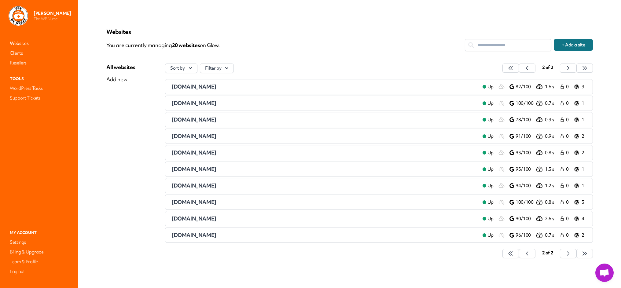  What do you see at coordinates (552, 120) in the screenshot?
I see `p: 0.3 s` at bounding box center [552, 120].